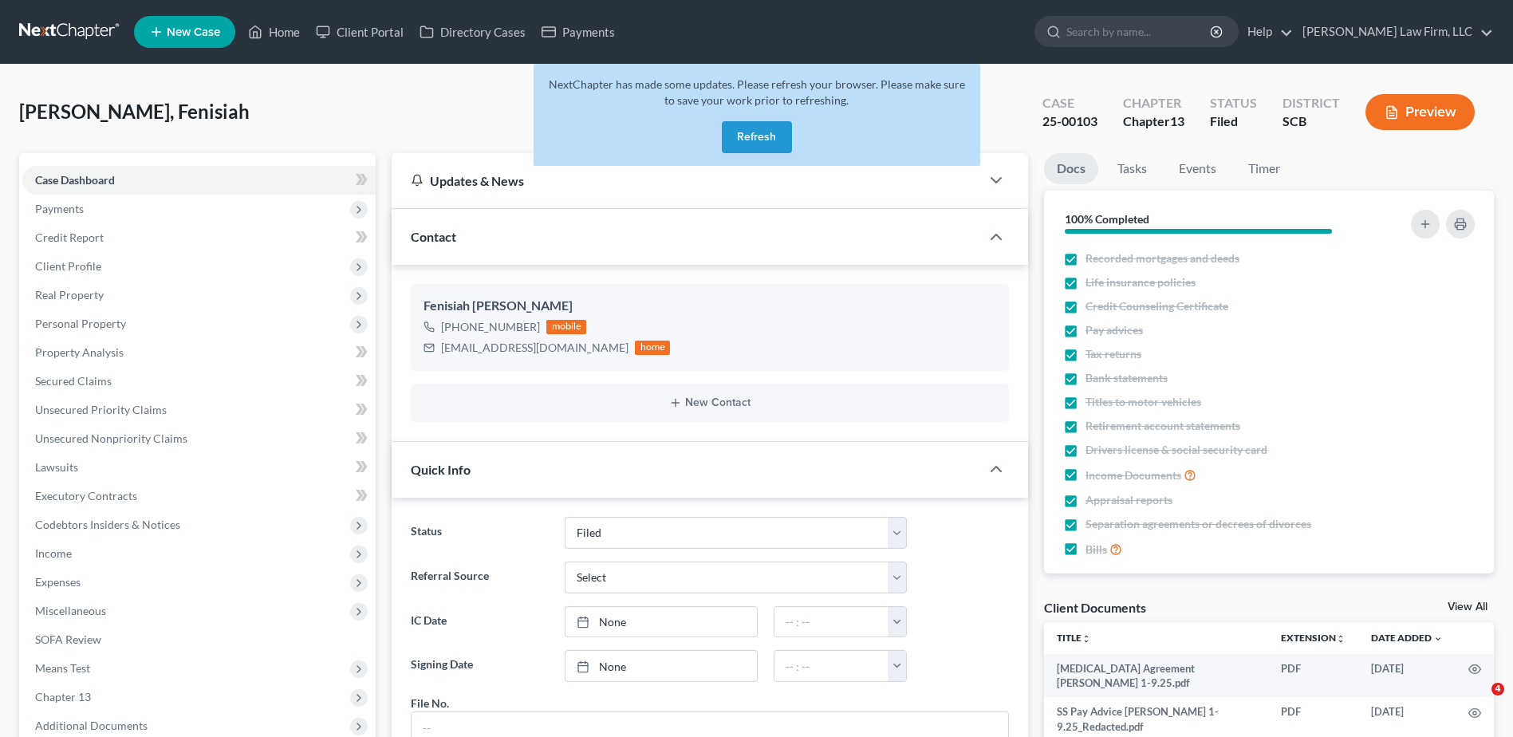 The height and width of the screenshot is (737, 1513). Describe the element at coordinates (193, 32) in the screenshot. I see `span: New Case` at that location.